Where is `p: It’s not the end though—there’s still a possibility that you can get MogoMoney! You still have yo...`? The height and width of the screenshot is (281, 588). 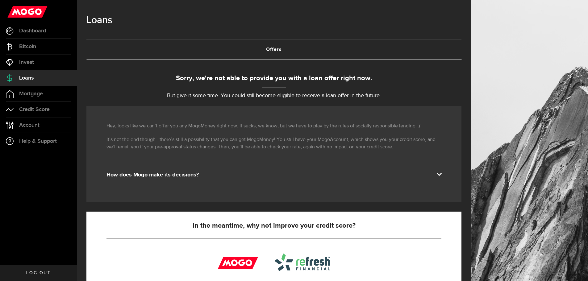 p: It’s not the end though—there’s still a possibility that you can get MogoMoney! You still have yo... is located at coordinates (274, 144).